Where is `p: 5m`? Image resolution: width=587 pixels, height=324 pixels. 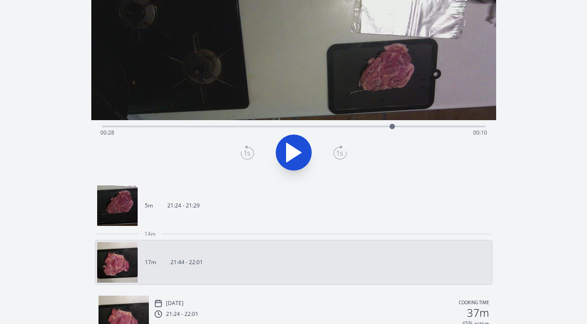 p: 5m is located at coordinates (149, 206).